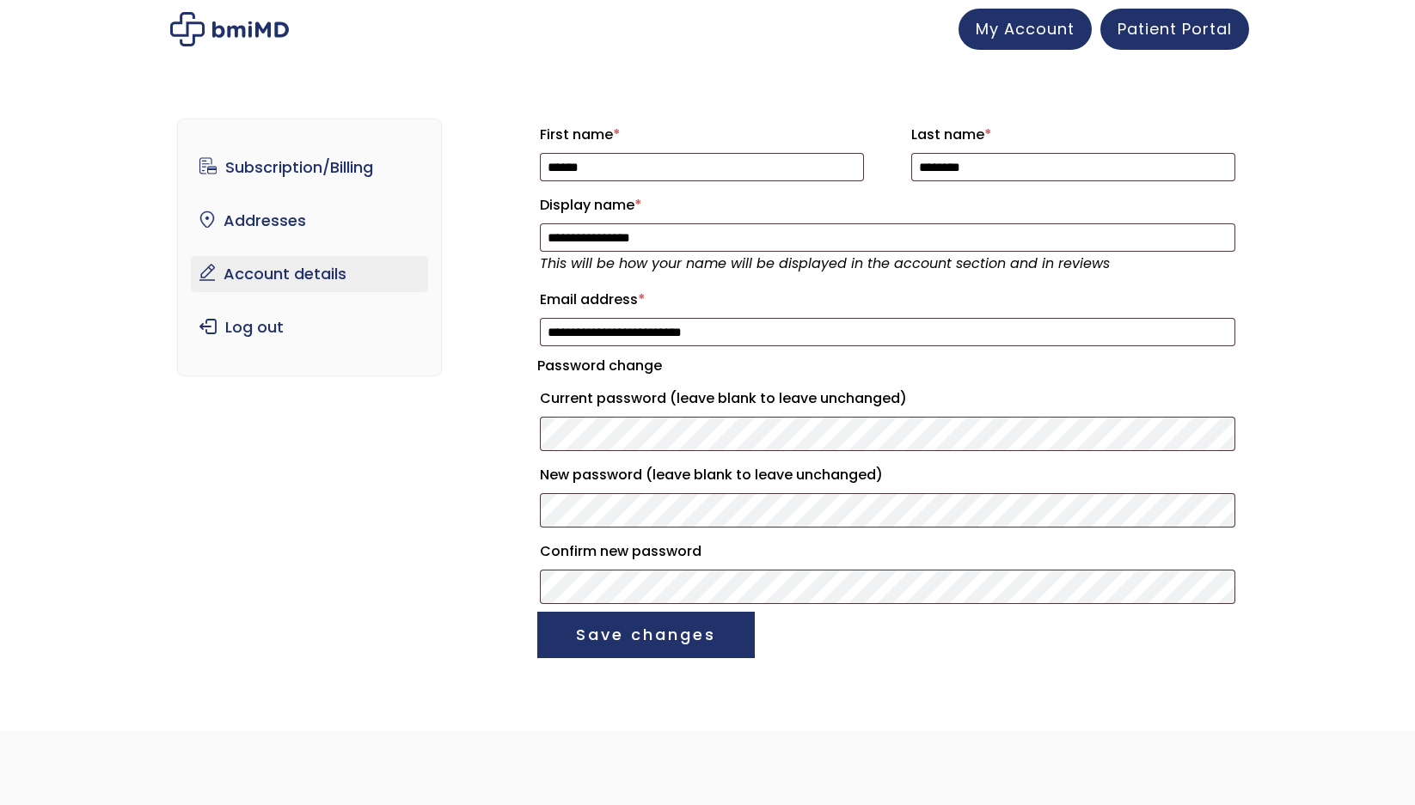 The image size is (1415, 805). I want to click on label: Display name, so click(887, 205).